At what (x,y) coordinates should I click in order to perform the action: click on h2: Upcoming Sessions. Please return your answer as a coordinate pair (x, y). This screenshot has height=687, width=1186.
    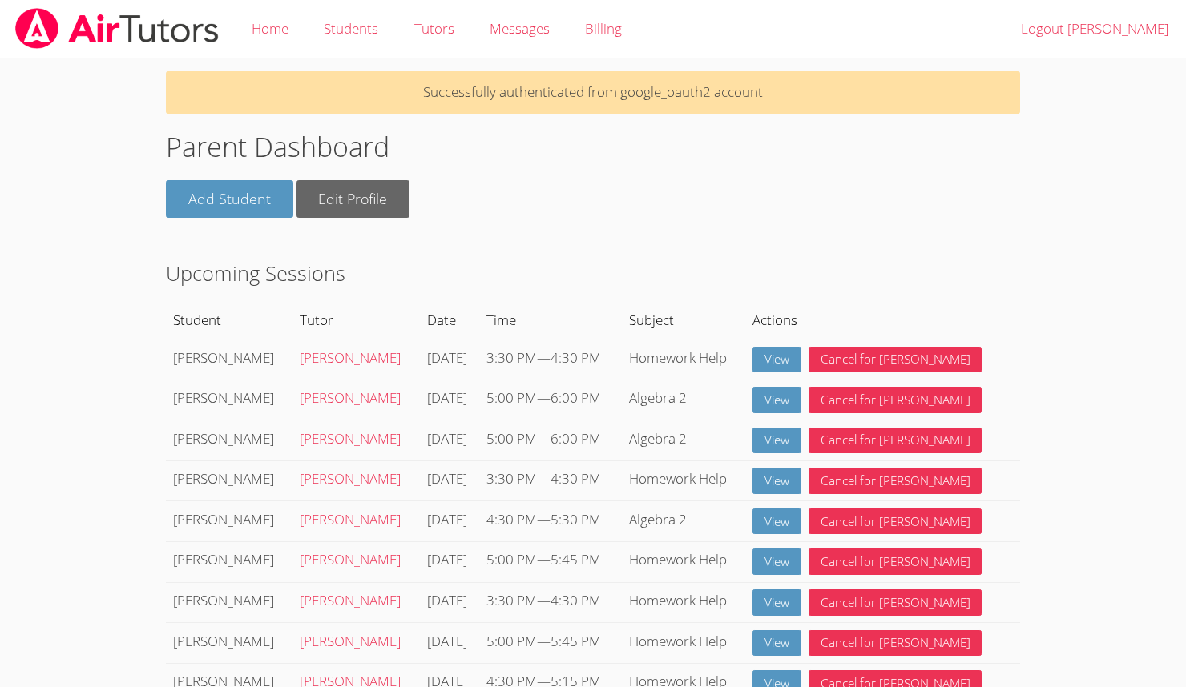
    Looking at the image, I should click on (593, 273).